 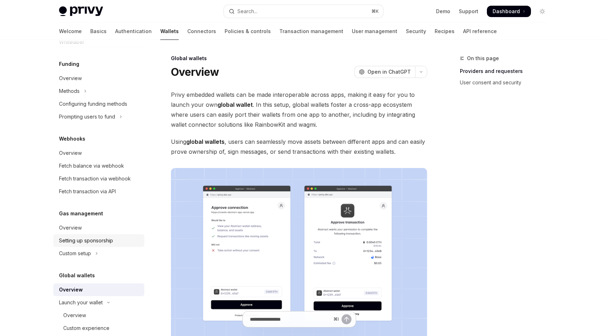 I want to click on strong: global wallets, so click(x=206, y=142).